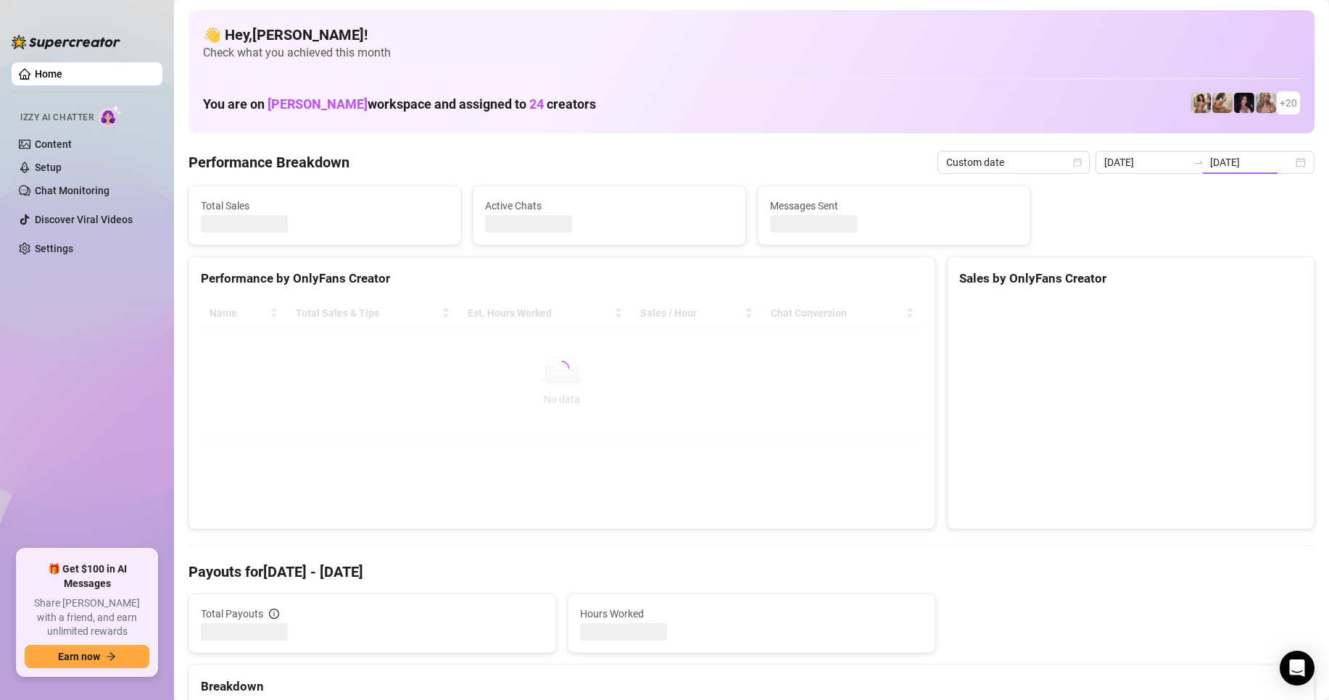  What do you see at coordinates (1201, 103) in the screenshot?
I see `img: Avry (@avryjennervip)` at bounding box center [1201, 103].